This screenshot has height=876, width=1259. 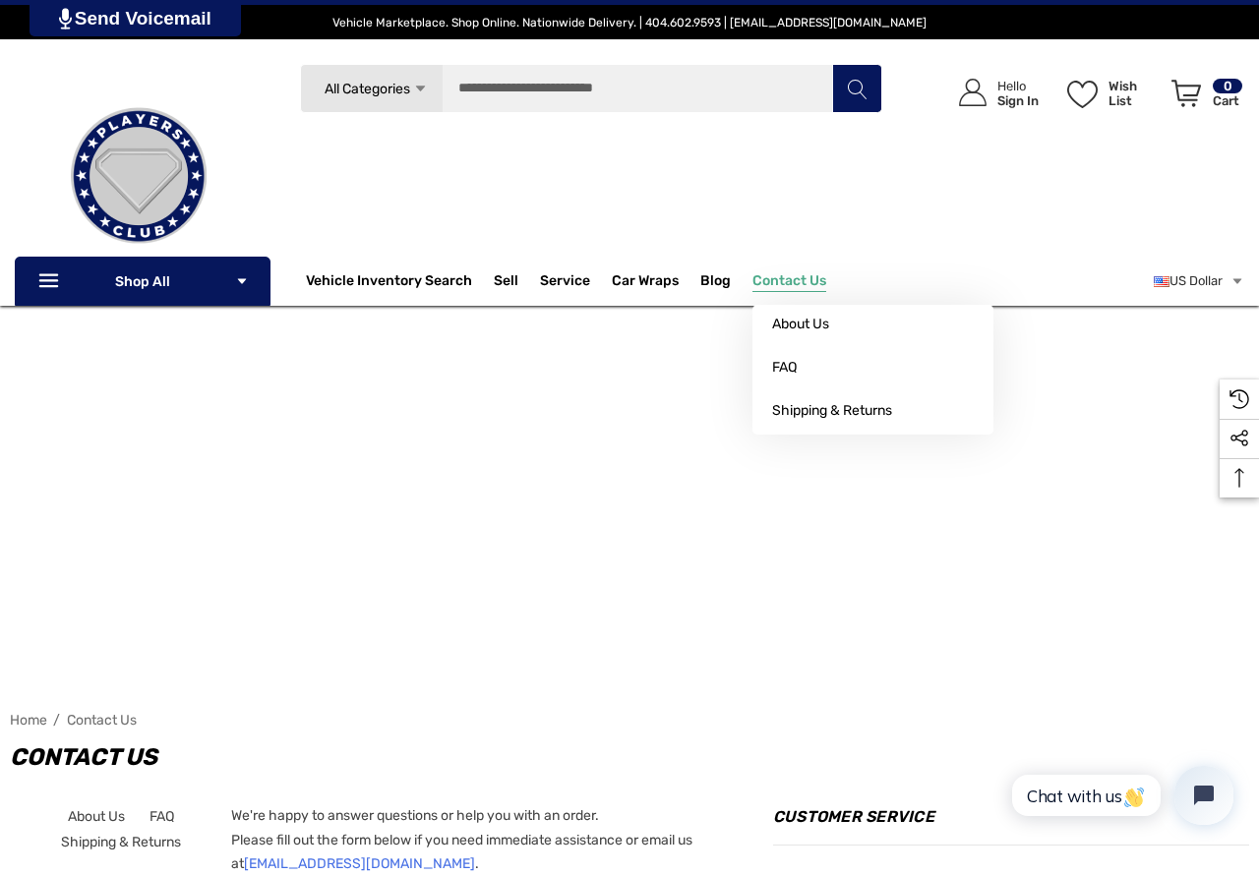 I want to click on p: Cart, so click(x=1227, y=100).